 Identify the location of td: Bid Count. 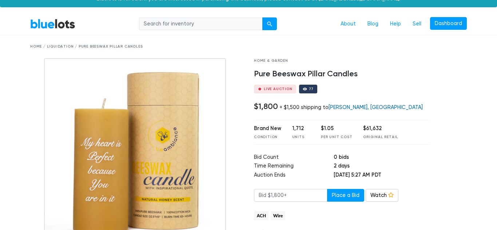
(293, 158).